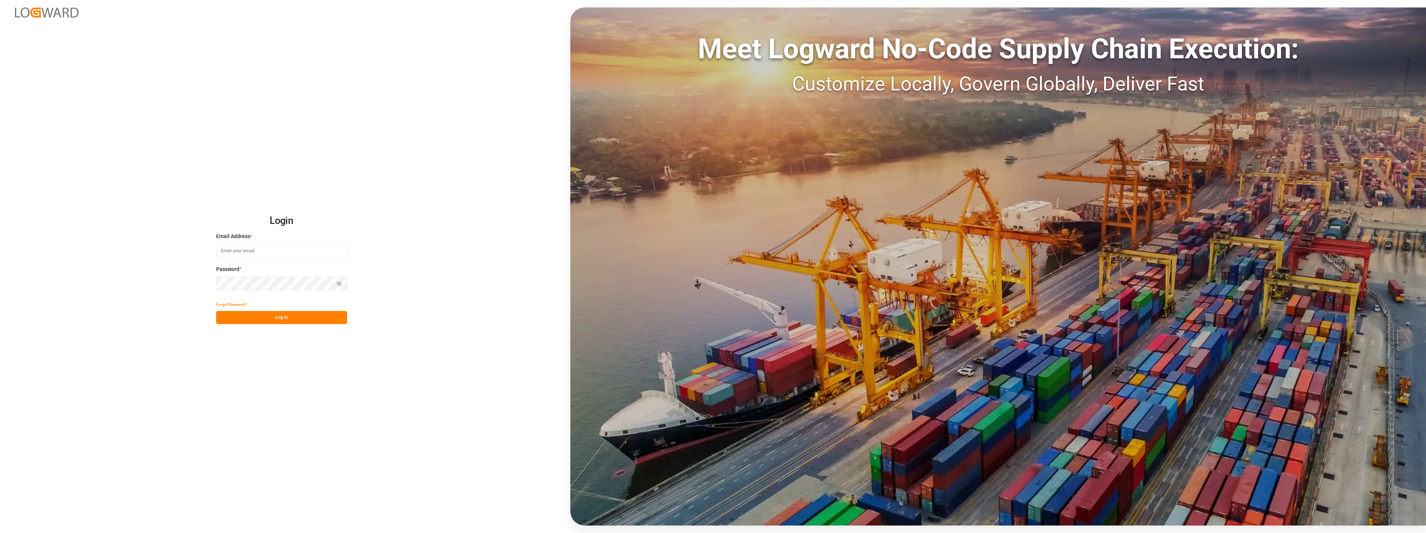  Describe the element at coordinates (282, 318) in the screenshot. I see `button: Log In` at that location.